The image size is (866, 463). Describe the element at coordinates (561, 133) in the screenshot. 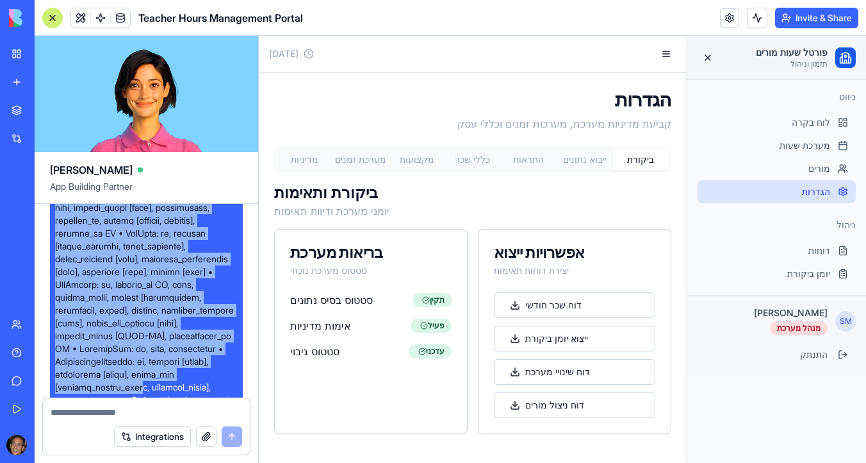

I see `span: מורים` at that location.